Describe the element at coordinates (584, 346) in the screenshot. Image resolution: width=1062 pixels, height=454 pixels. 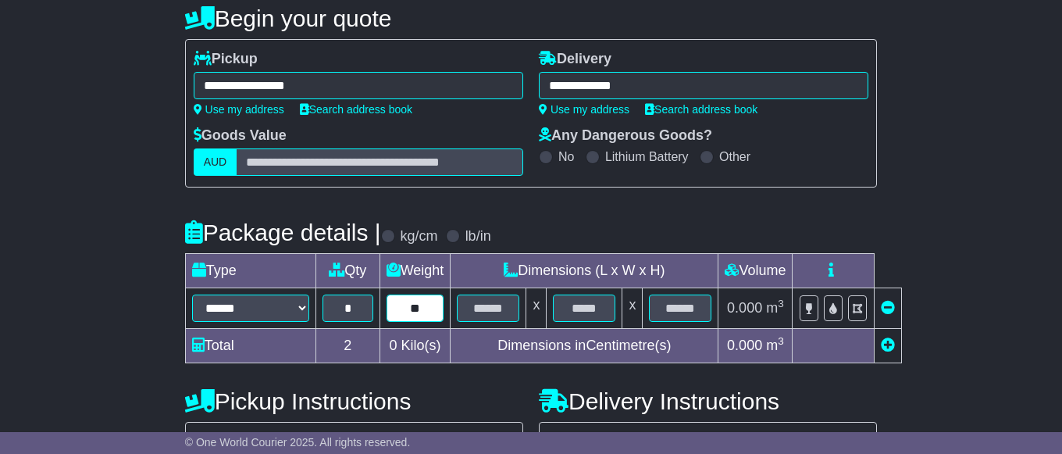
I see `td: Dimensions in Centimetre(s)` at that location.